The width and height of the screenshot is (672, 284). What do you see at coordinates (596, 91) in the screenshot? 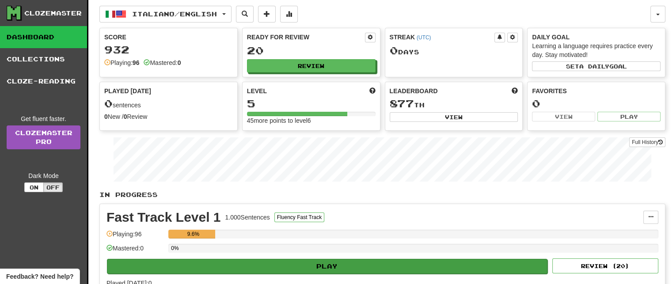
I see `div: Favorites` at bounding box center [596, 91].